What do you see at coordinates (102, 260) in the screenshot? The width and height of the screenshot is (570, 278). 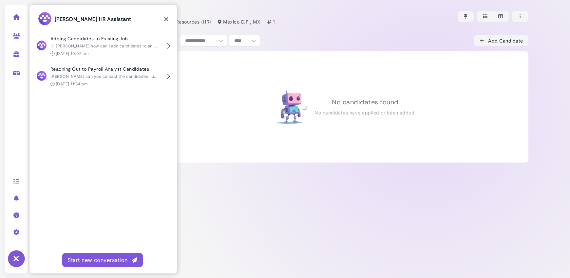 I see `div: Start new conversation` at bounding box center [102, 260].